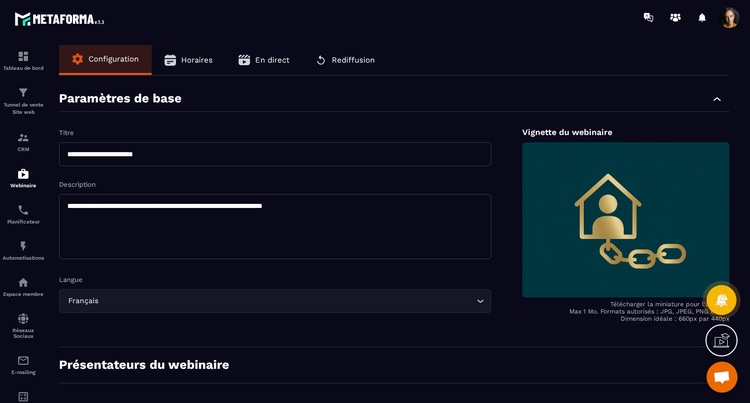 This screenshot has width=750, height=403. I want to click on p: Tableau de bord, so click(23, 68).